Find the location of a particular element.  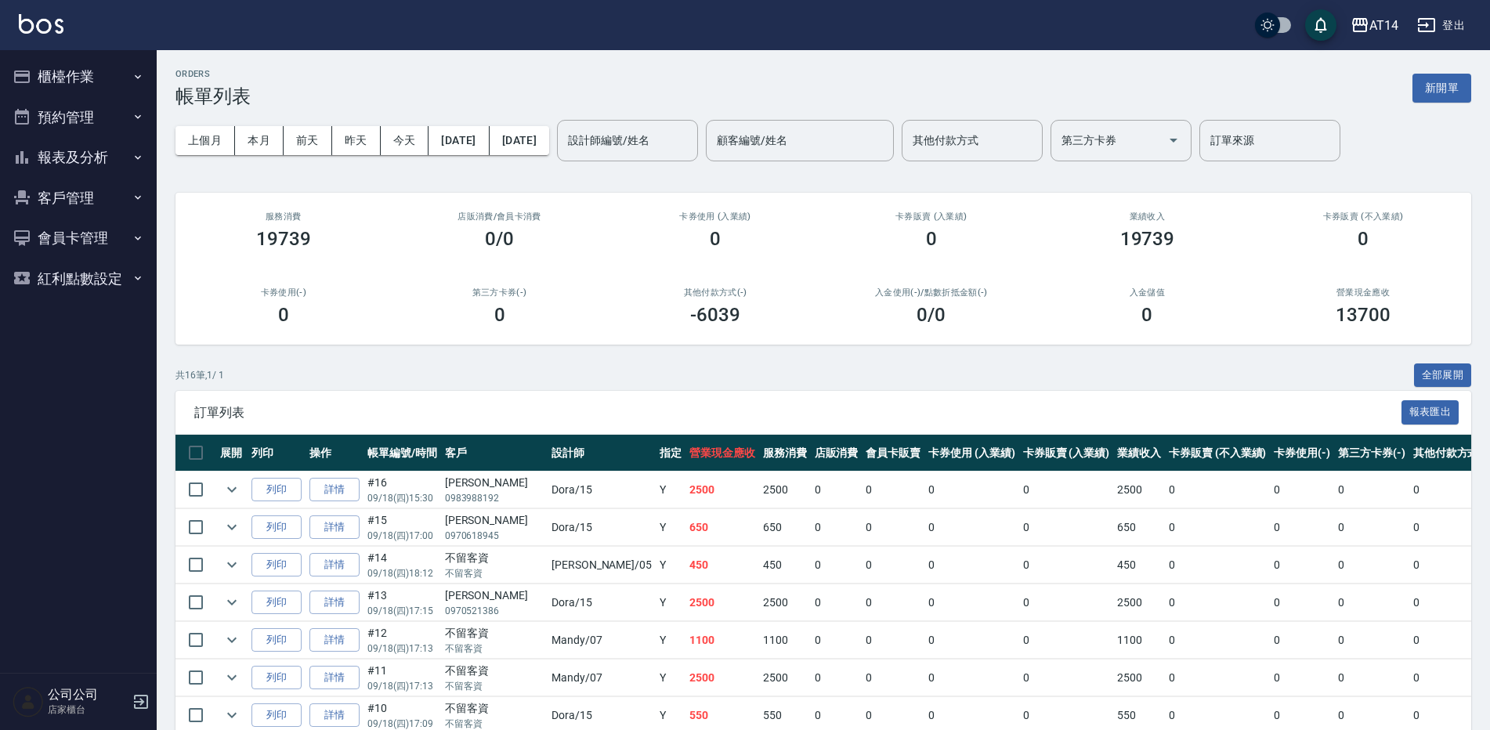

th: 店販消費 is located at coordinates (837, 453).